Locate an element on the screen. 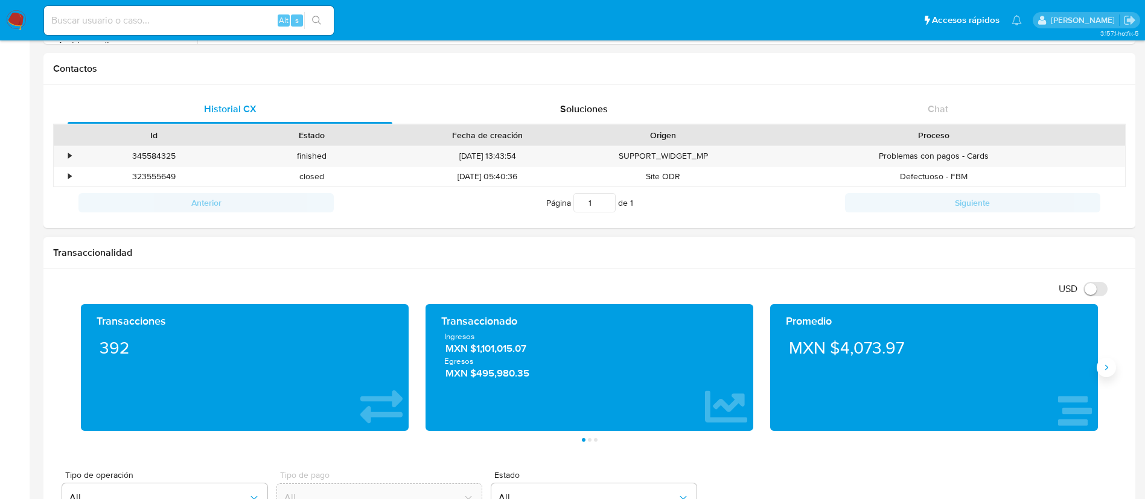 The width and height of the screenshot is (1145, 499). span: s is located at coordinates (297, 20).